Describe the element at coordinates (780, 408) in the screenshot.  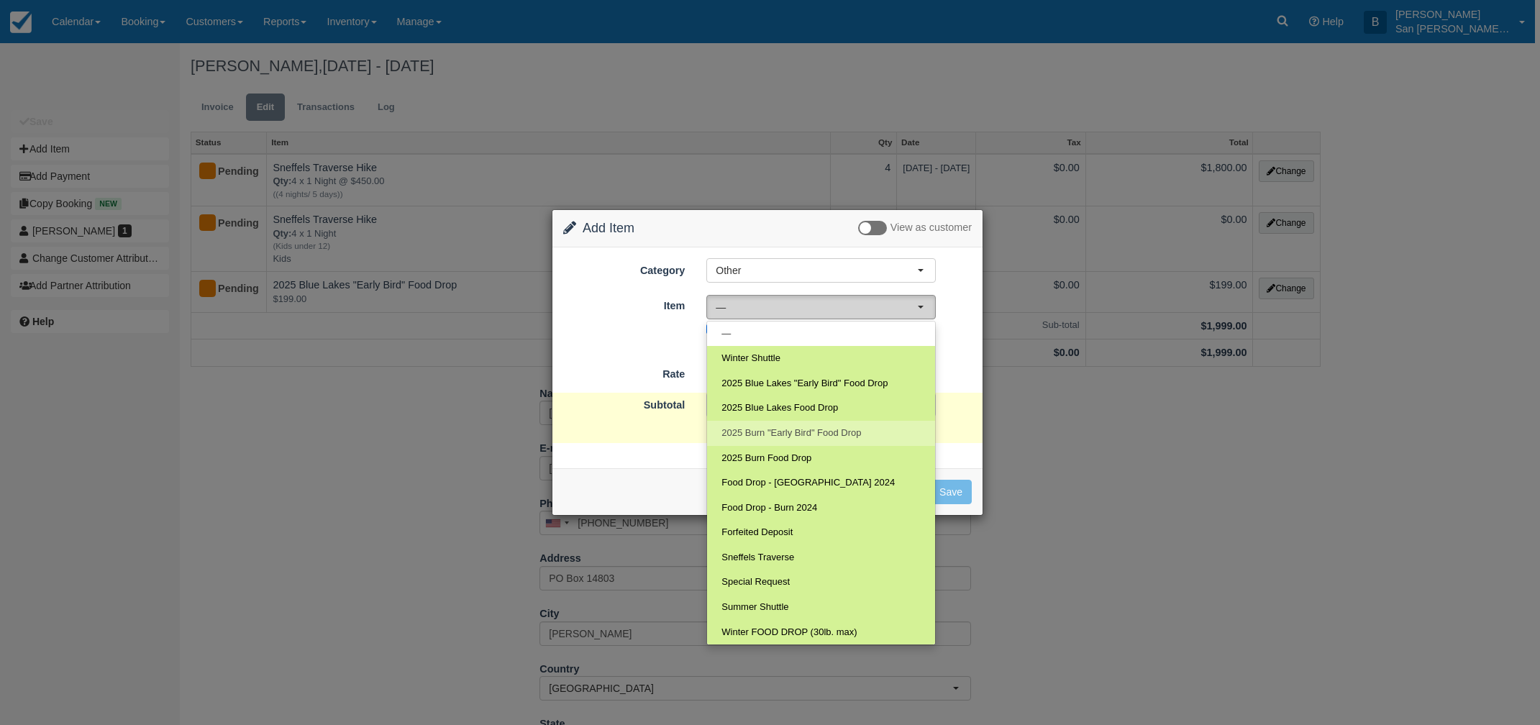
I see `span: 2025 Blue Lakes Food Drop` at that location.